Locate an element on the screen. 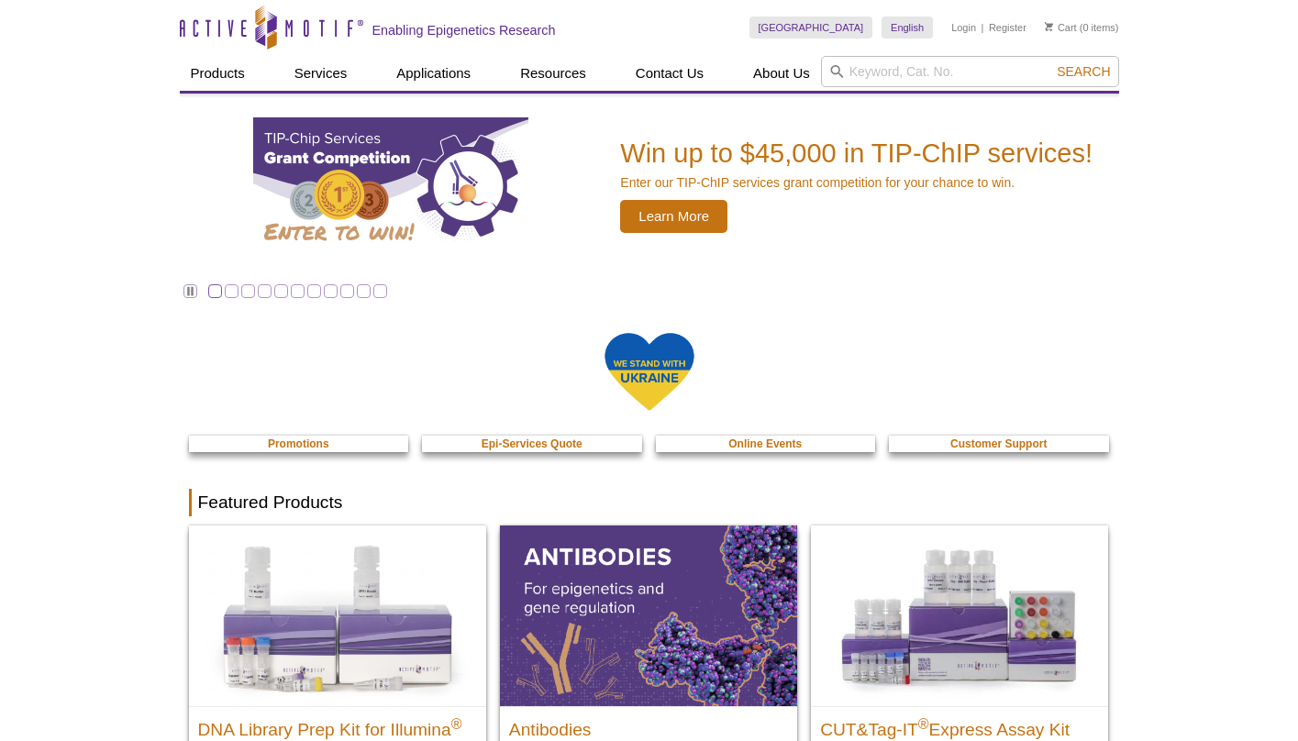  strong: Promotions is located at coordinates (298, 444).